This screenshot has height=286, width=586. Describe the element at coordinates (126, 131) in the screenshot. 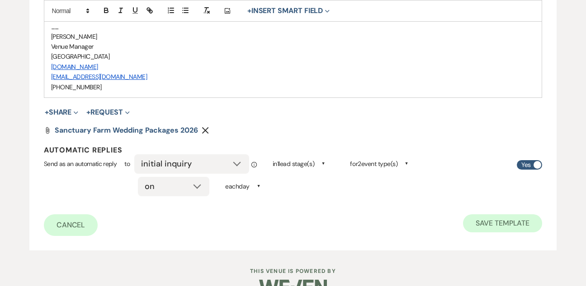

I see `a: Sanctuary Farm Wedding Packages 2026` at that location.